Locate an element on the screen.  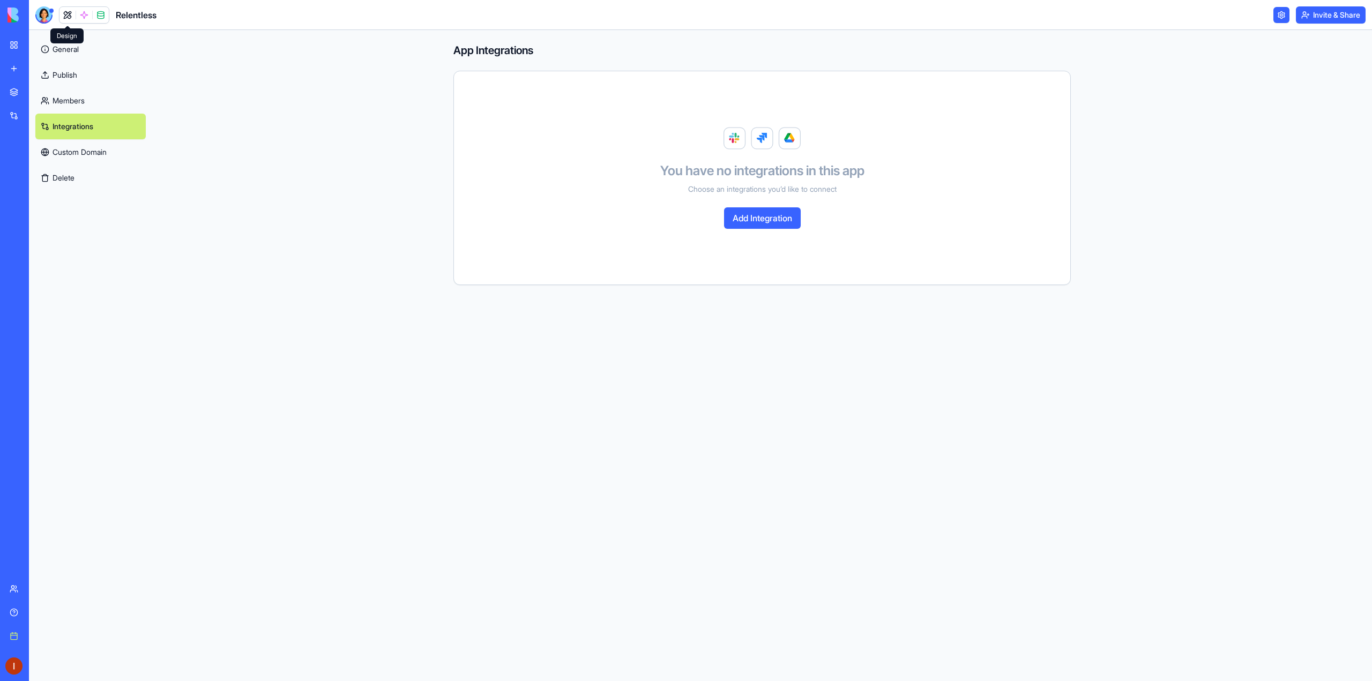
img: ACg8ocKU0dK0jqdVr9fAgMX4mCreKjRL-8UsWQ6StUhnEFUxcY7ryg=s96-c is located at coordinates (14, 666).